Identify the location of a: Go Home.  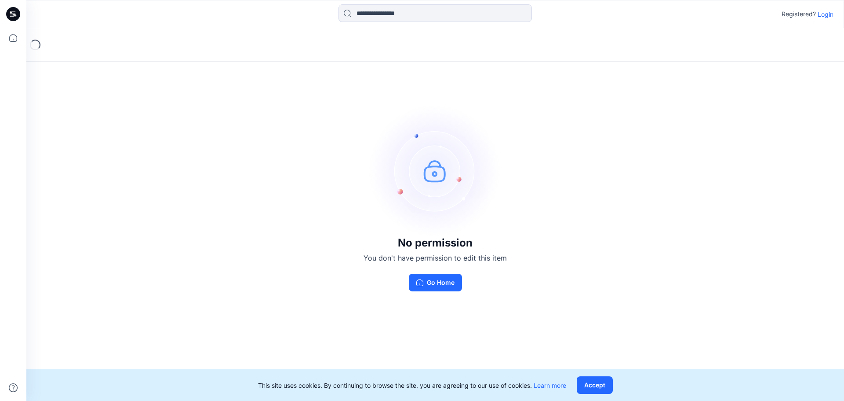
(435, 282).